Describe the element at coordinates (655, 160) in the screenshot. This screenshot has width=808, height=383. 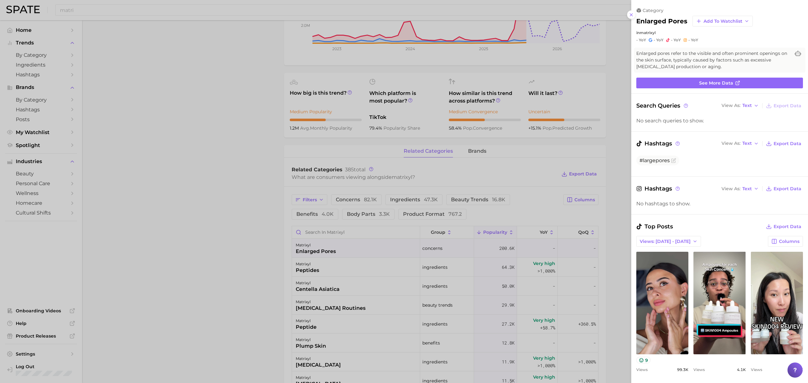
I see `span: #largepores` at that location.